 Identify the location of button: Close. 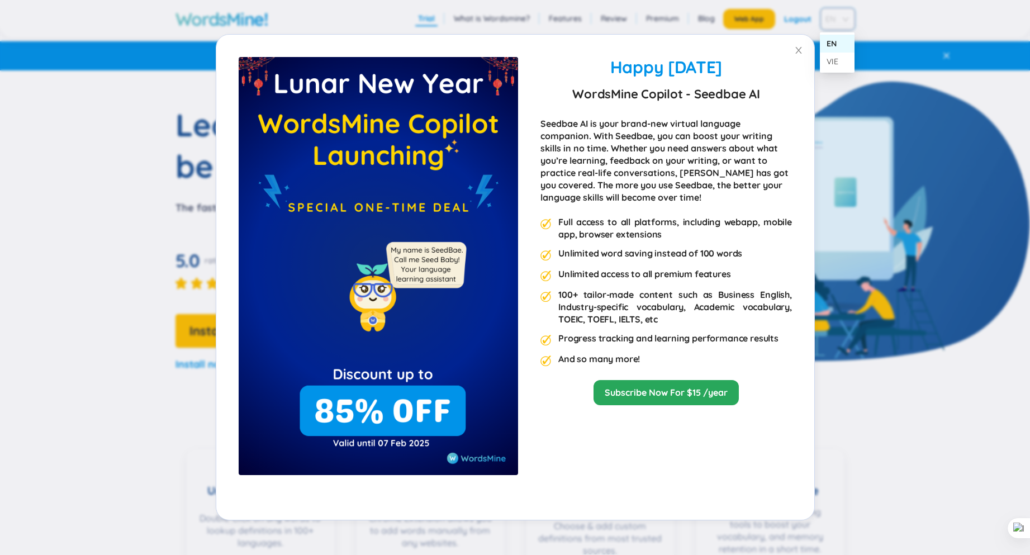
(799, 50).